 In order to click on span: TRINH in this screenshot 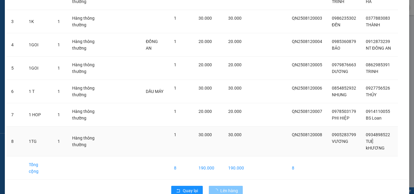, I will do `click(372, 72)`.